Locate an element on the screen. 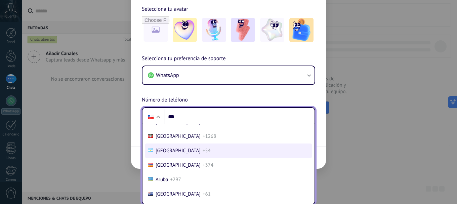 The image size is (457, 204). span: +1268 is located at coordinates (209, 136).